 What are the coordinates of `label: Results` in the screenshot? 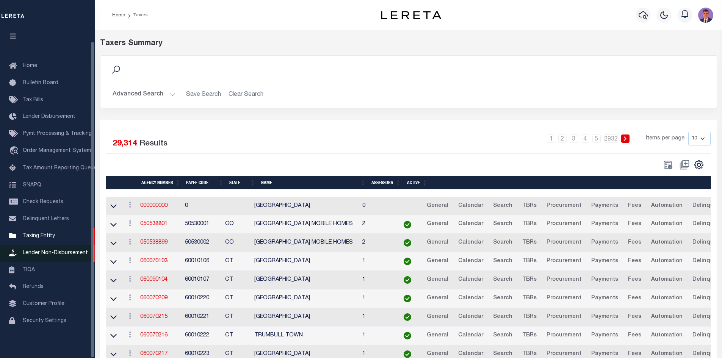 It's located at (154, 144).